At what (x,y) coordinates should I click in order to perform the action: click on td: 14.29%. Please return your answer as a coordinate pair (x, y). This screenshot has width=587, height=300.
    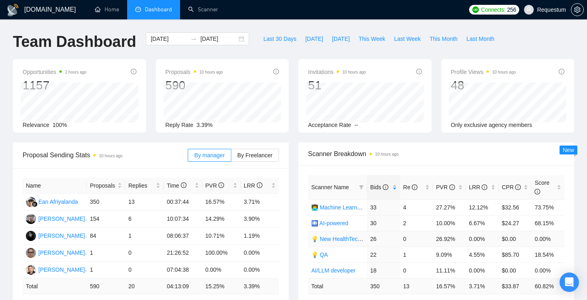
    Looking at the image, I should click on (221, 219).